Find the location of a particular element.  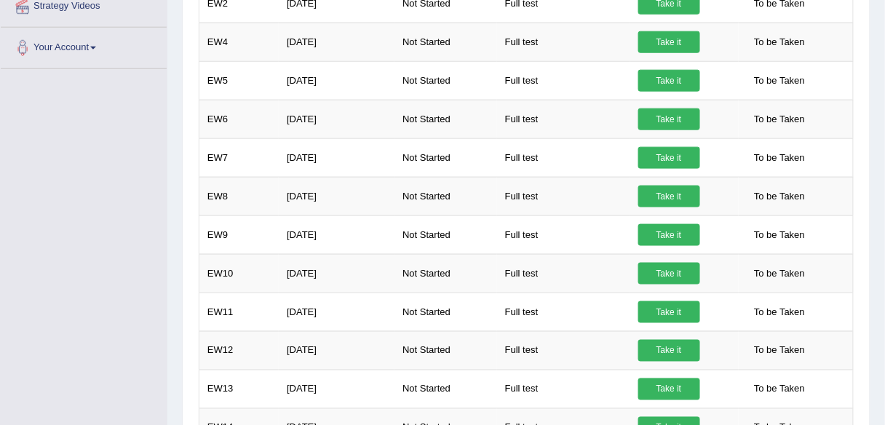

a: Your Account is located at coordinates (84, 46).